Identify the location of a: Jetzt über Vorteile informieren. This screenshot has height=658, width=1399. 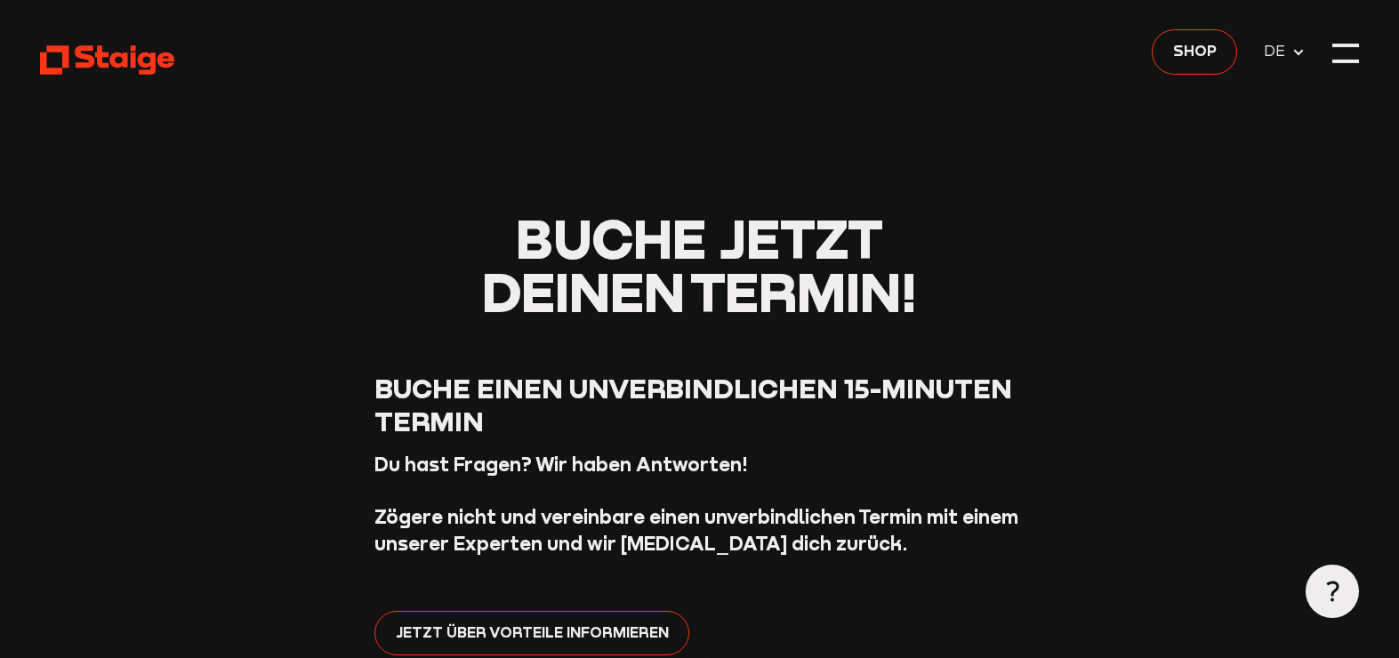
(532, 633).